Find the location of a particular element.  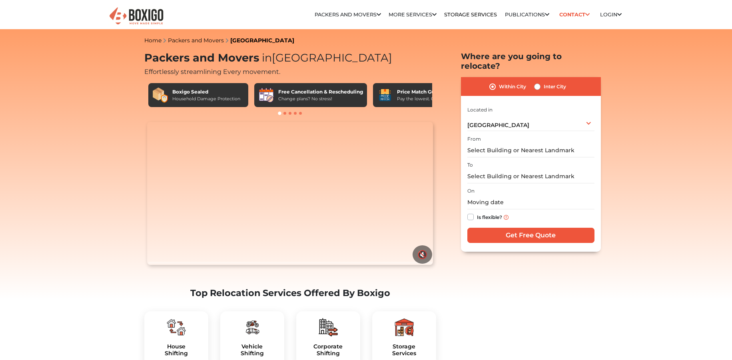

a: VehicleShifting is located at coordinates (252, 350).